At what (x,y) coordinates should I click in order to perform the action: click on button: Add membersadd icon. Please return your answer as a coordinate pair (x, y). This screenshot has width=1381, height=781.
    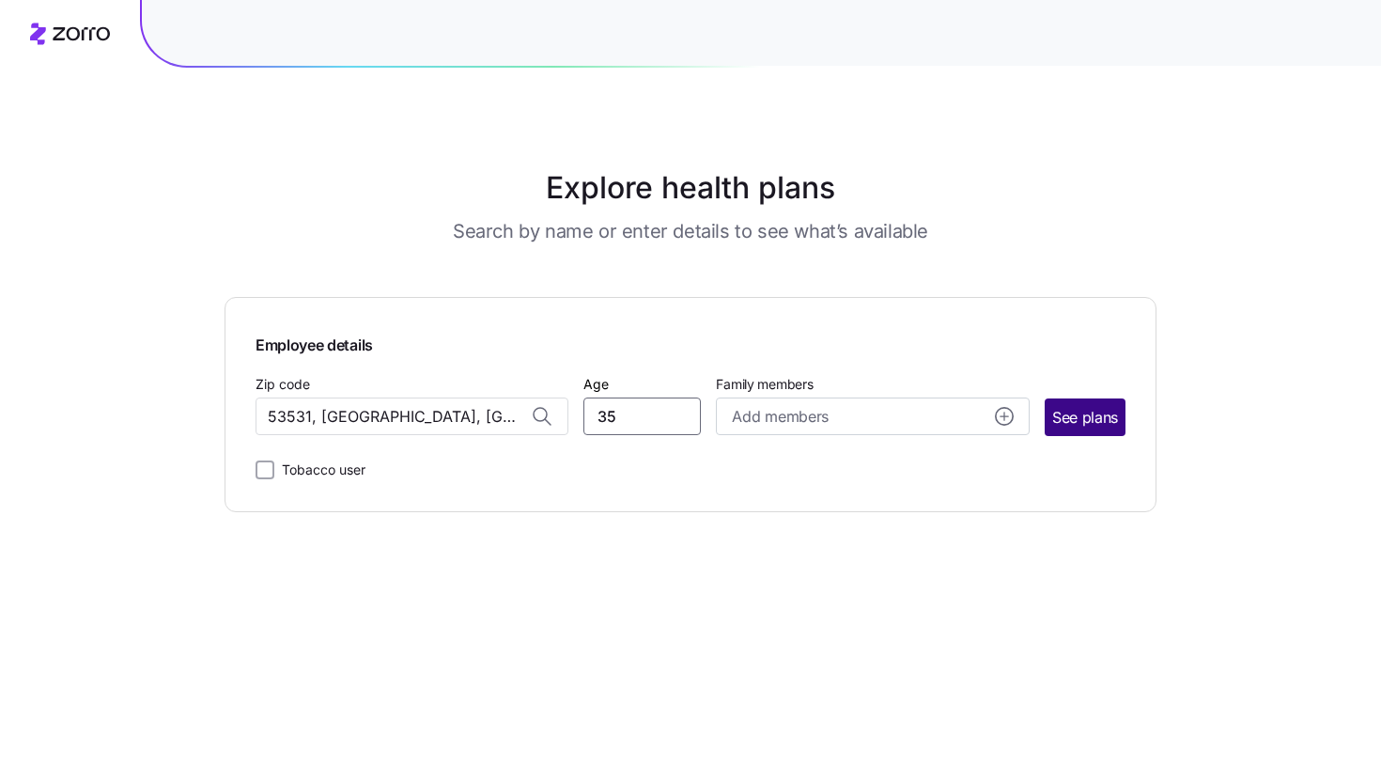
    Looking at the image, I should click on (872, 416).